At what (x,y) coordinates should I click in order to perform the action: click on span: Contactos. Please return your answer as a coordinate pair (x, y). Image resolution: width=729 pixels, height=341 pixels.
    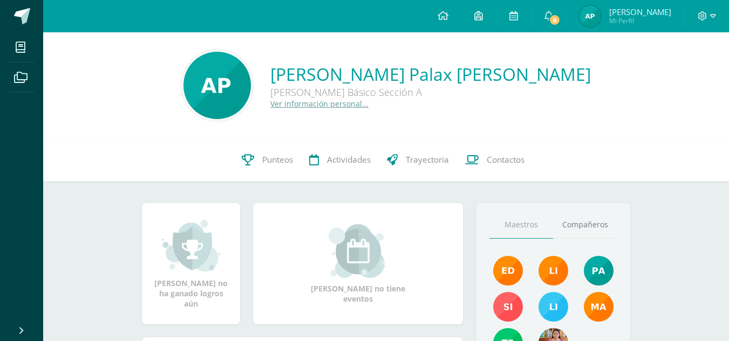
    Looking at the image, I should click on (505, 160).